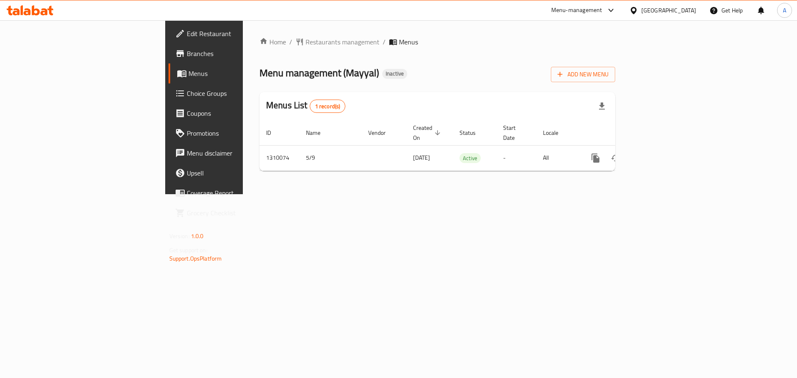  Describe the element at coordinates (239, 34) in the screenshot. I see `span: Edit Restaurant` at that location.